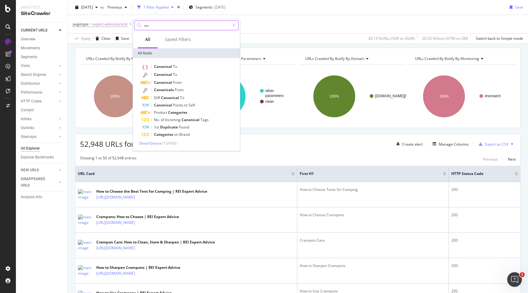 The width and height of the screenshot is (528, 293). What do you see at coordinates (155, 7) in the screenshot?
I see `button: 1 Filter Applied` at bounding box center [155, 7].